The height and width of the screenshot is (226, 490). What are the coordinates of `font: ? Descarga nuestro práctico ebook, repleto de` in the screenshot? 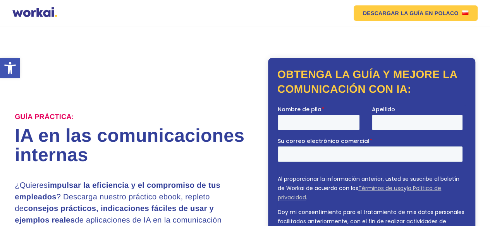 It's located at (112, 203).